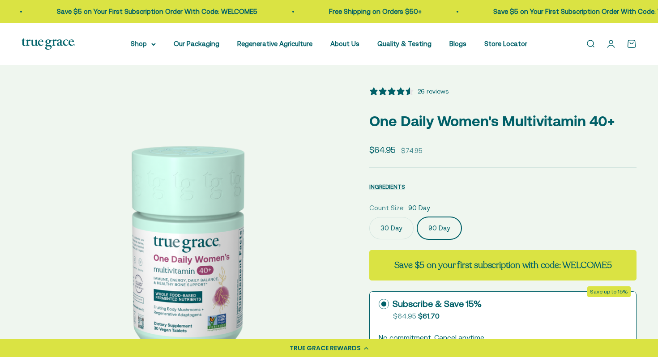 Image resolution: width=658 pixels, height=357 pixels. What do you see at coordinates (409, 91) in the screenshot?
I see `button: 4.62 stars, 26 ratings` at bounding box center [409, 91].